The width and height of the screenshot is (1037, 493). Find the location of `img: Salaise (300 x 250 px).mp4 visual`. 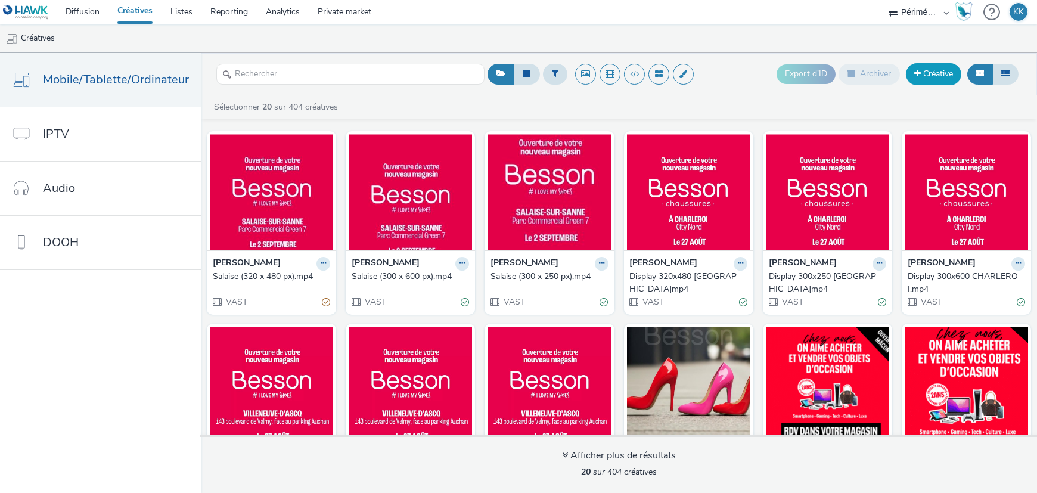

img: Salaise (300 x 250 px).mp4 visual is located at coordinates (549, 192).